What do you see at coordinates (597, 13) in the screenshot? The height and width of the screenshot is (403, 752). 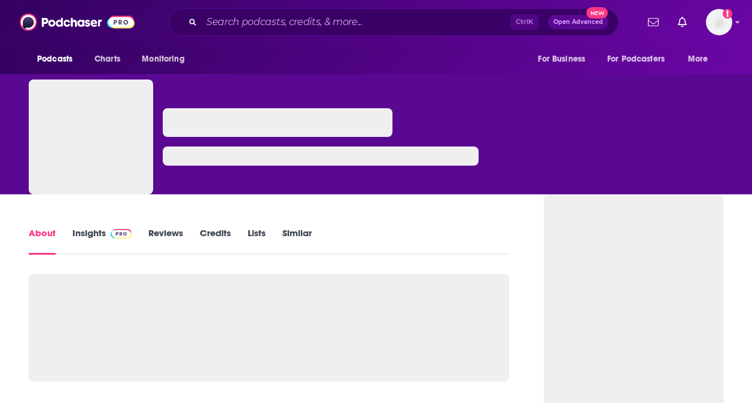 I see `span: New` at bounding box center [597, 13].